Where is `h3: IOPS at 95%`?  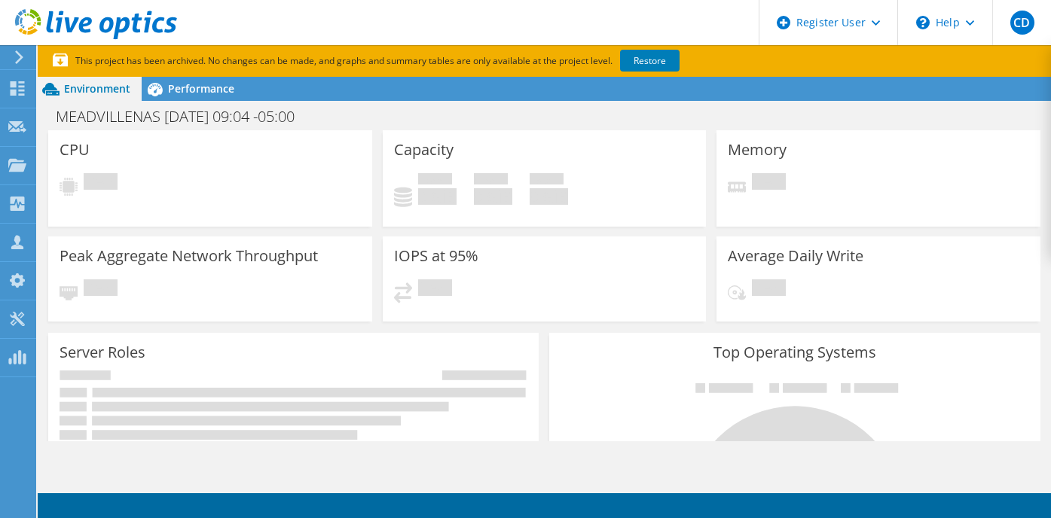 h3: IOPS at 95% is located at coordinates (436, 256).